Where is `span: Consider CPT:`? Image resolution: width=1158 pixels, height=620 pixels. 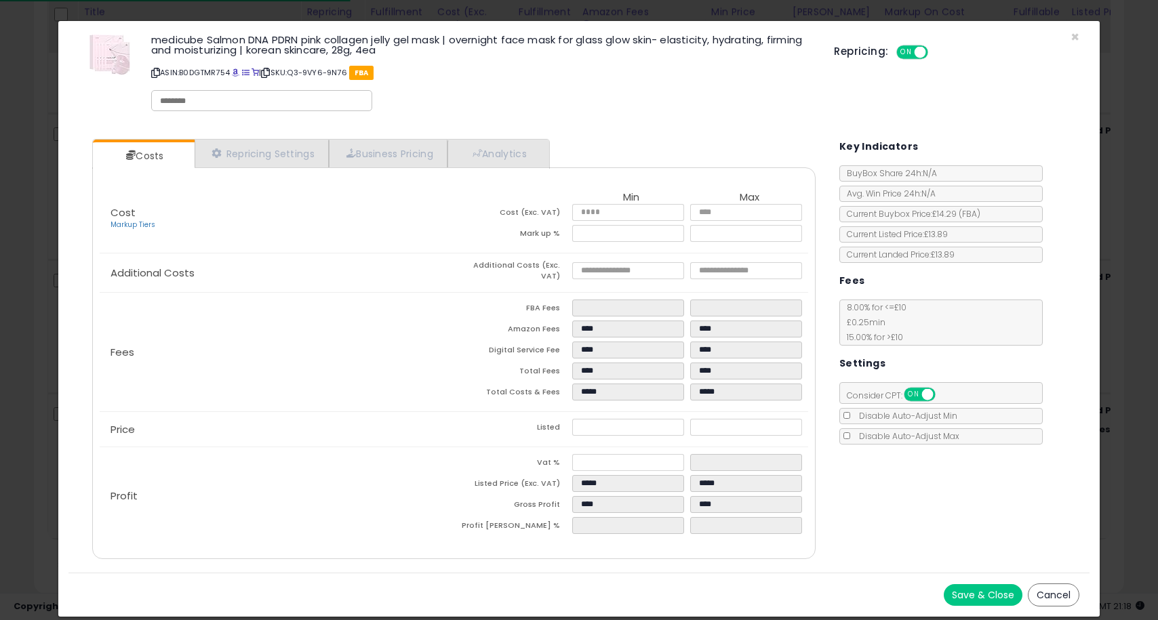 span: Consider CPT: is located at coordinates (896, 395).